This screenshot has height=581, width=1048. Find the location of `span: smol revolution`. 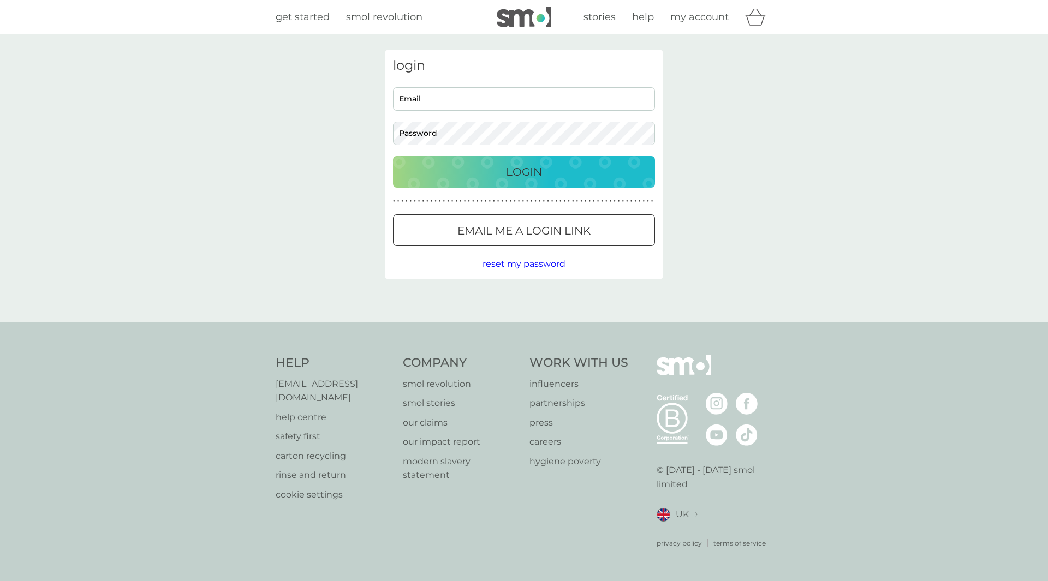

span: smol revolution is located at coordinates (384, 17).